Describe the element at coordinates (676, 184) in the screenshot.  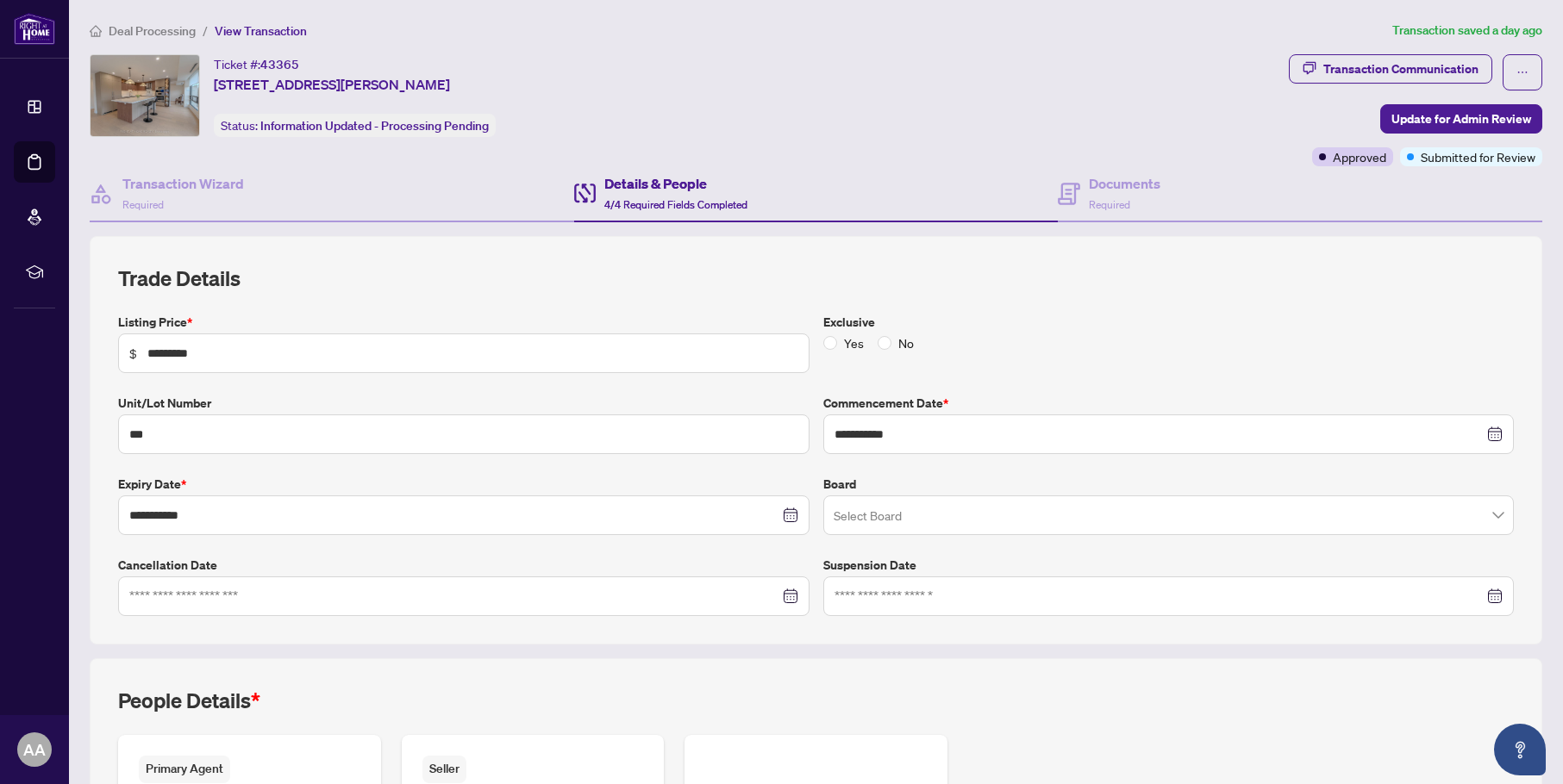
I see `h4: Details & People` at that location.